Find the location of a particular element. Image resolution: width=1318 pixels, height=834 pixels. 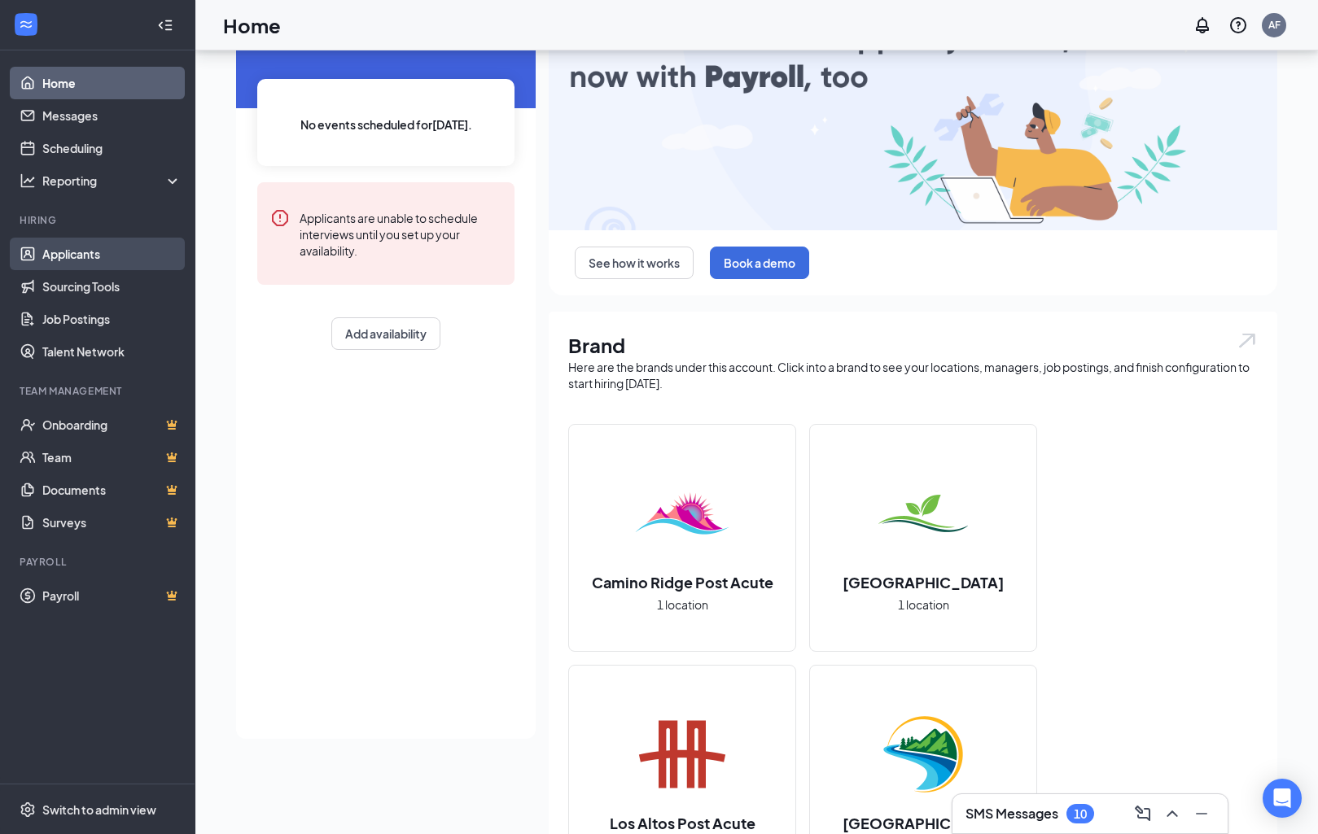

a: OnboardingCrown is located at coordinates (111, 425).